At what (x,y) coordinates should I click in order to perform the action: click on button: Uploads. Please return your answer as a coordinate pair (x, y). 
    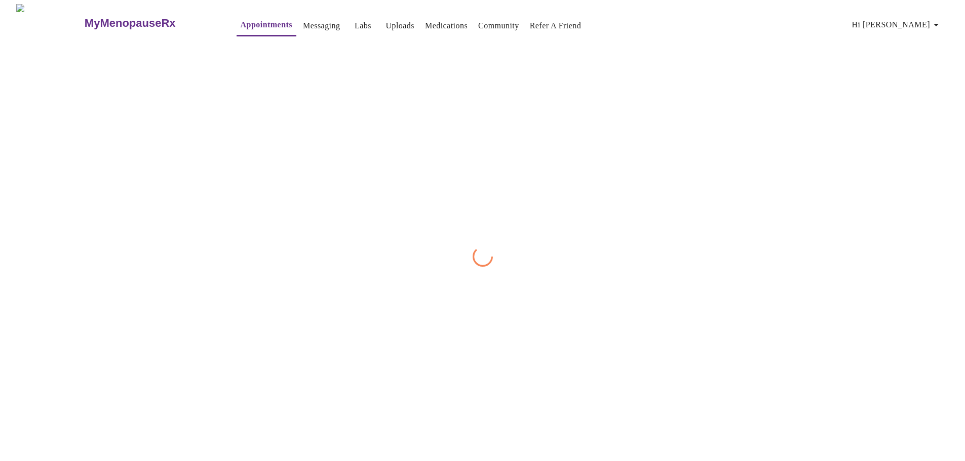
    Looking at the image, I should click on (399, 26).